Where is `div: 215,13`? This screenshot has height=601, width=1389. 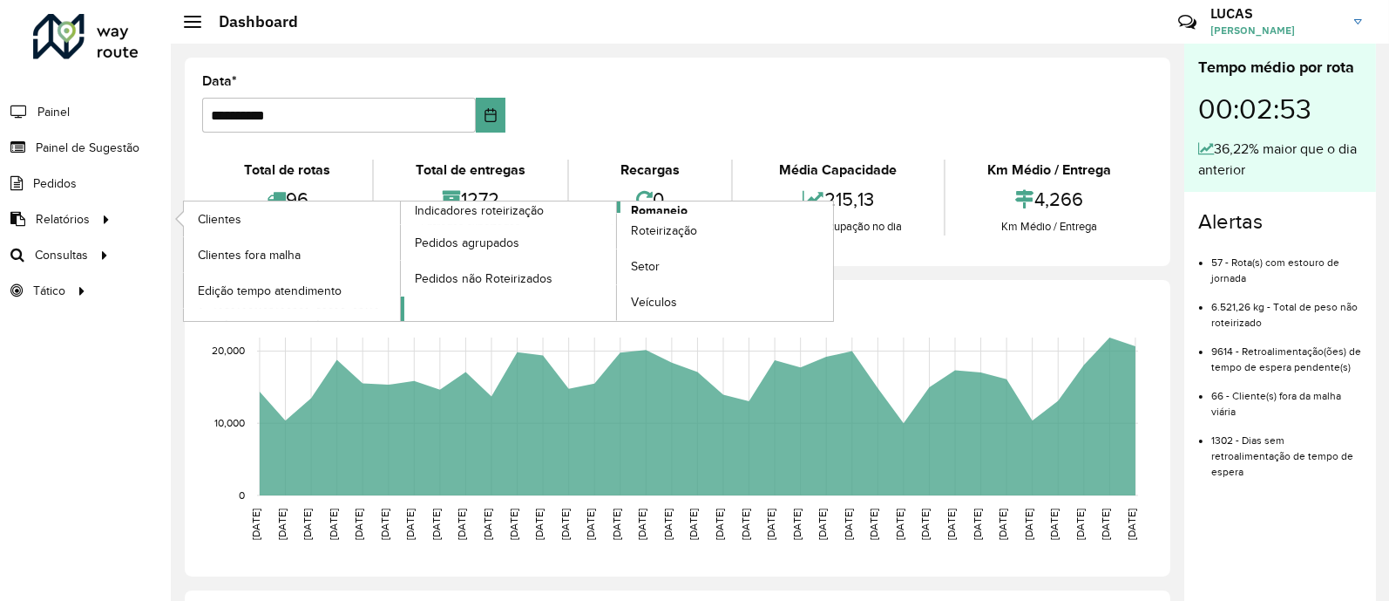
div: 215,13 is located at coordinates (838, 199).